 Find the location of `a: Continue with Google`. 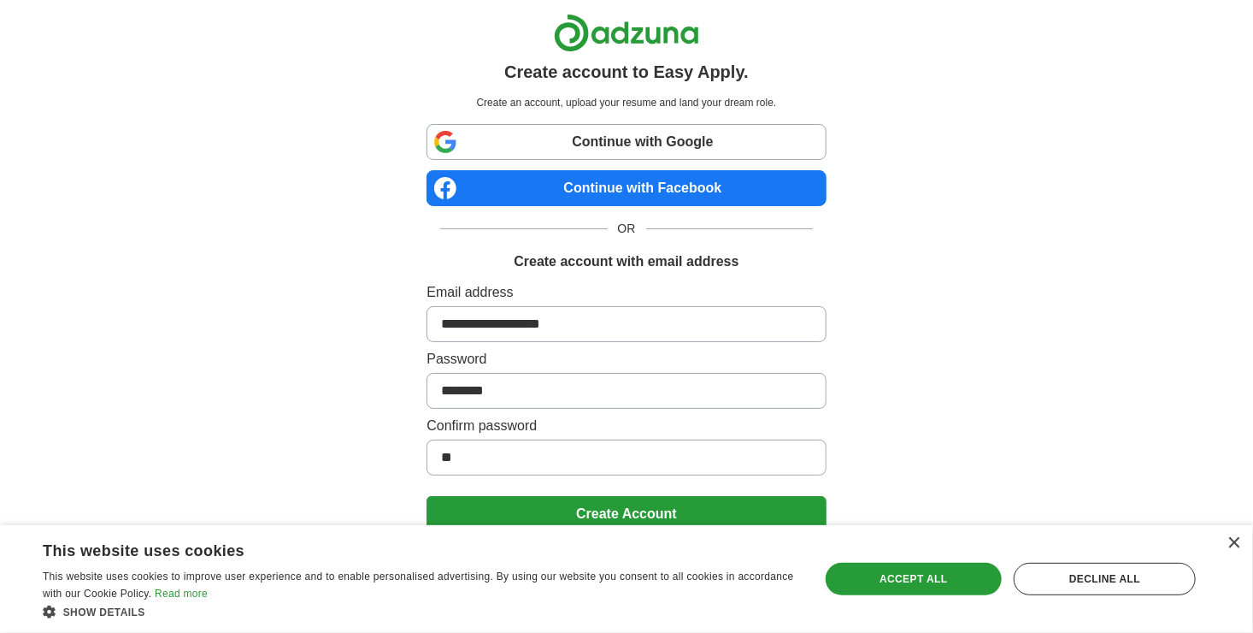

a: Continue with Google is located at coordinates (626, 142).